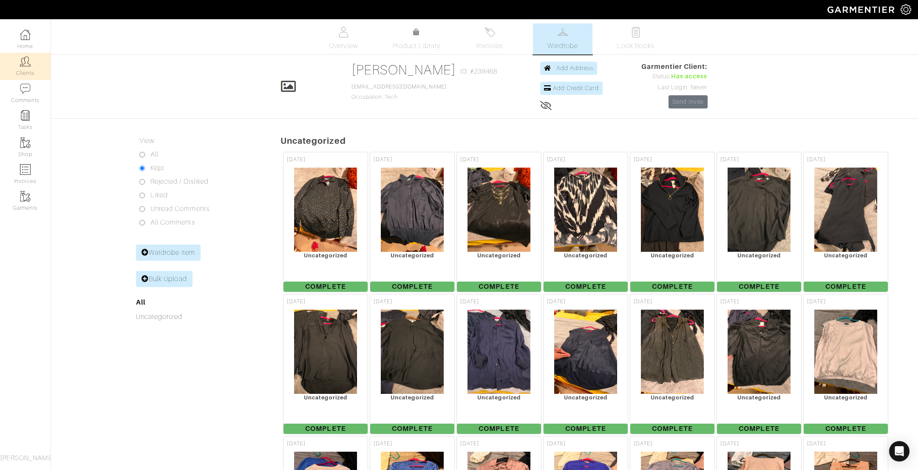 The width and height of the screenshot is (918, 470). I want to click on span: Occupation: Tech, so click(399, 92).